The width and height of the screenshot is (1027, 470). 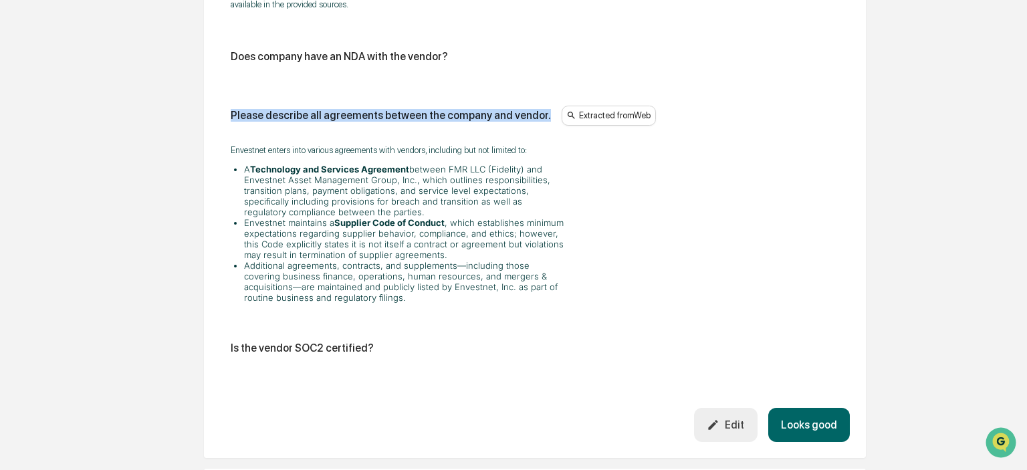 What do you see at coordinates (389, 223) in the screenshot?
I see `strong: Supplier Code of Conduct` at bounding box center [389, 223].